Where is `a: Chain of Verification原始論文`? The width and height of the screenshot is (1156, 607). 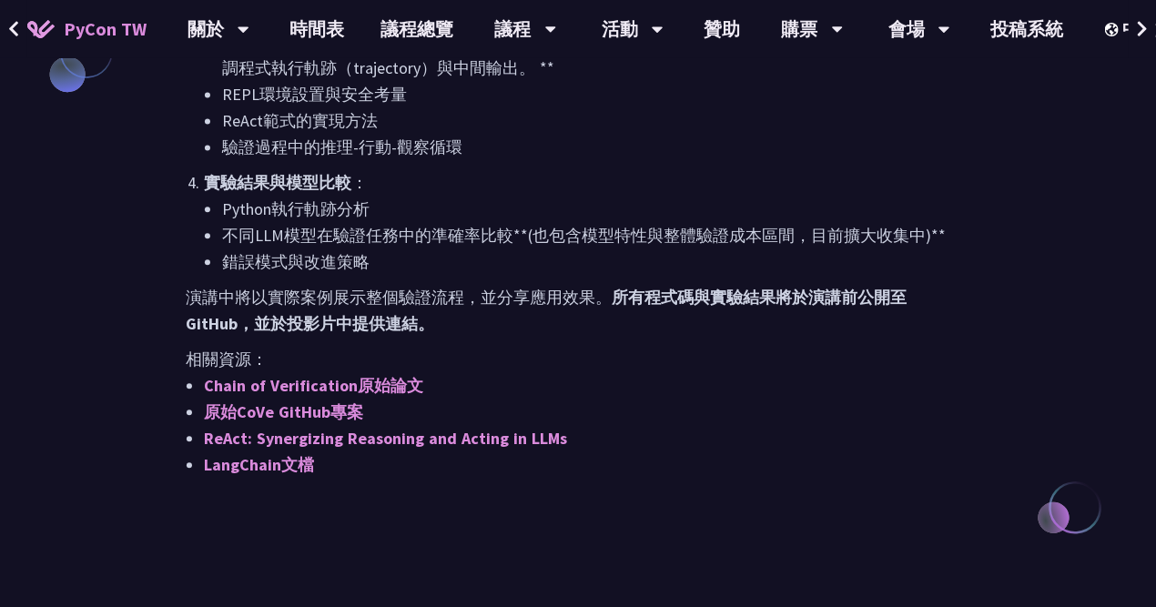
a: Chain of Verification原始論文 is located at coordinates (313, 385).